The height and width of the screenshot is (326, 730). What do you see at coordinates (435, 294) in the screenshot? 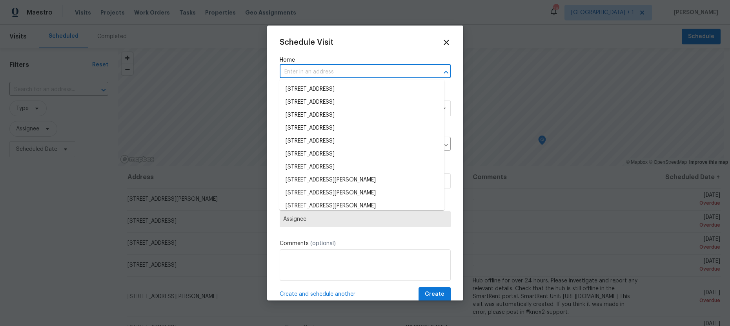
I see `button: Create` at bounding box center [435, 294].